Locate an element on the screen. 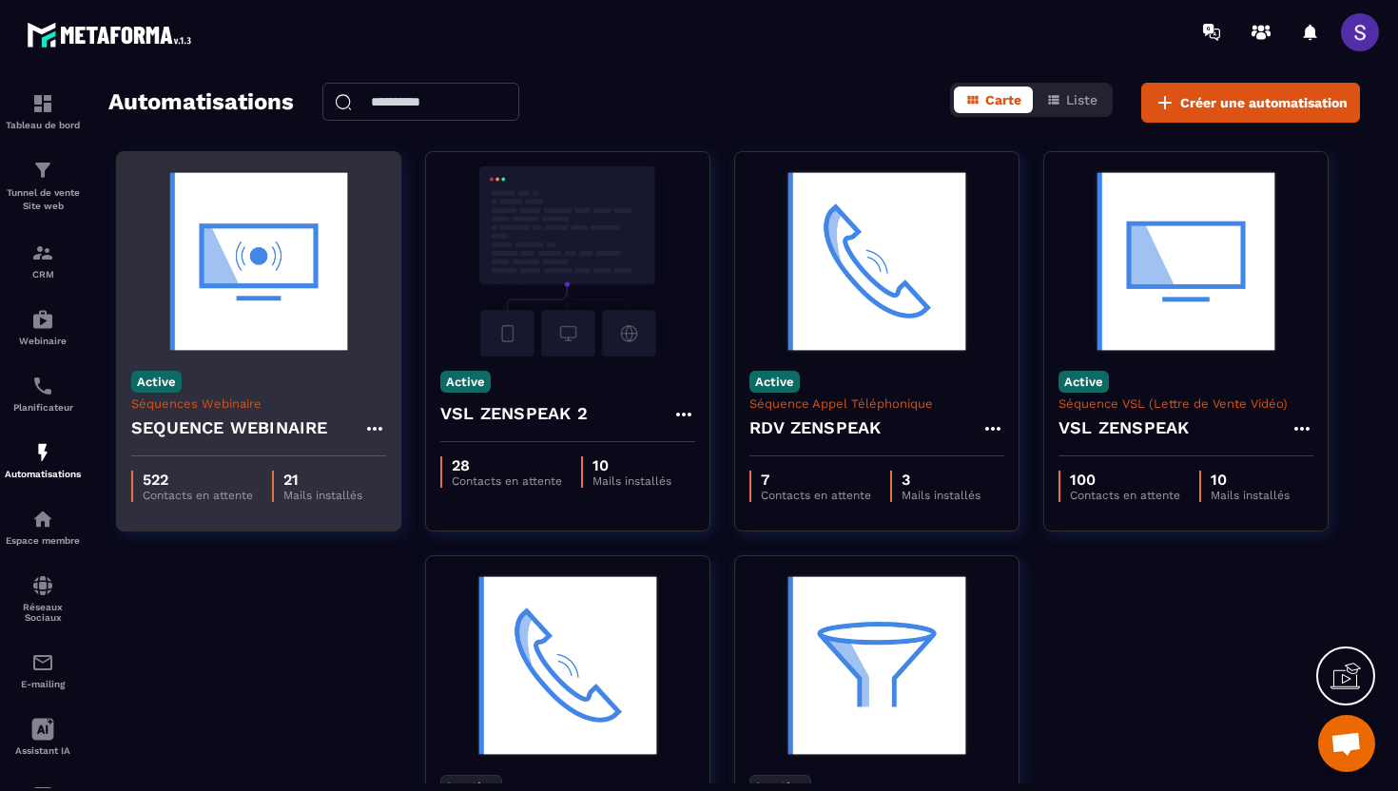  span: Carte is located at coordinates (1004, 100).